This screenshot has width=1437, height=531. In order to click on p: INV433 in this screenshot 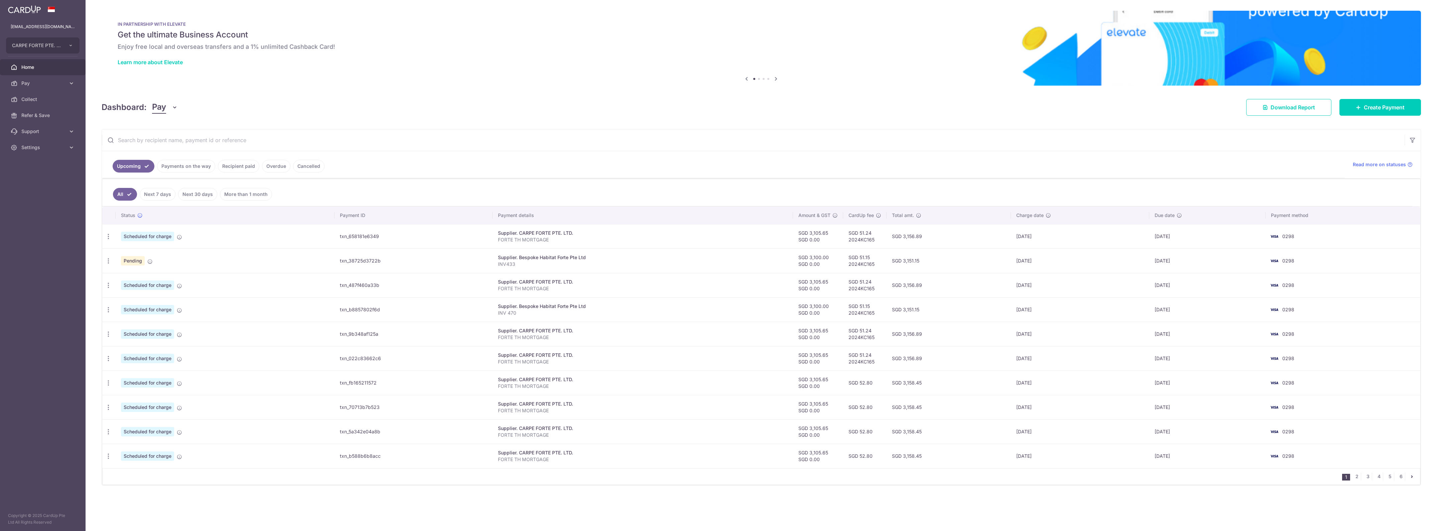, I will do `click(642, 264)`.